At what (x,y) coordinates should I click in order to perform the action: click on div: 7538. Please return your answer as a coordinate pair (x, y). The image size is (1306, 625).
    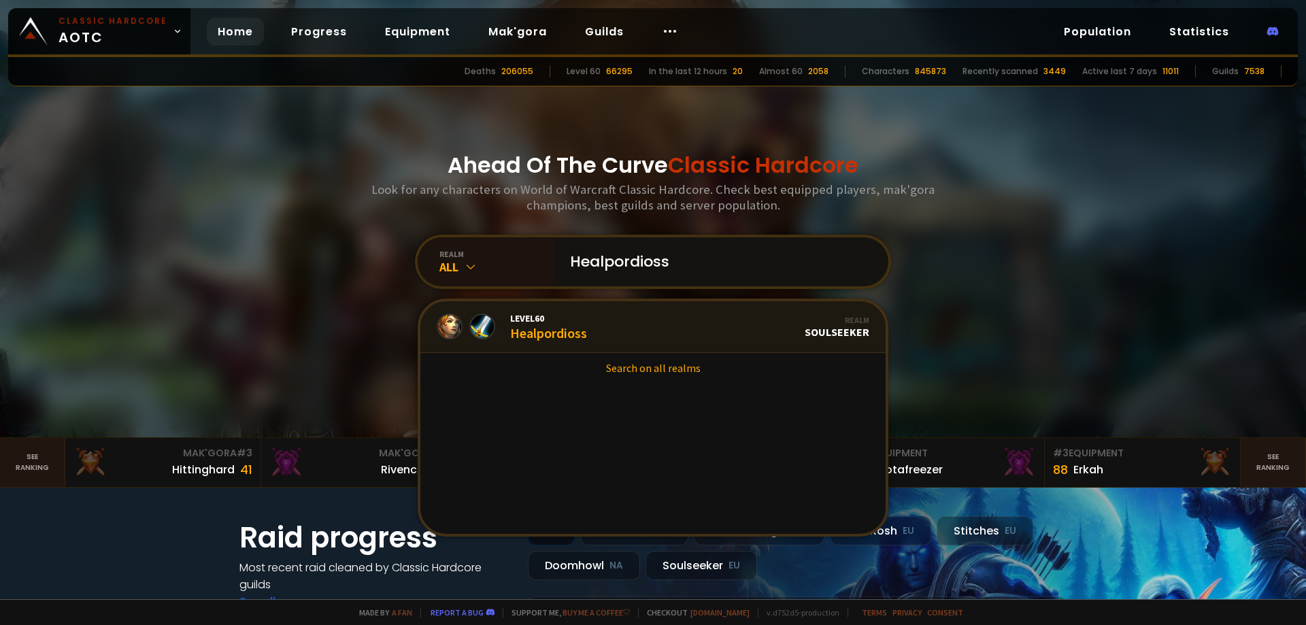
    Looking at the image, I should click on (1254, 71).